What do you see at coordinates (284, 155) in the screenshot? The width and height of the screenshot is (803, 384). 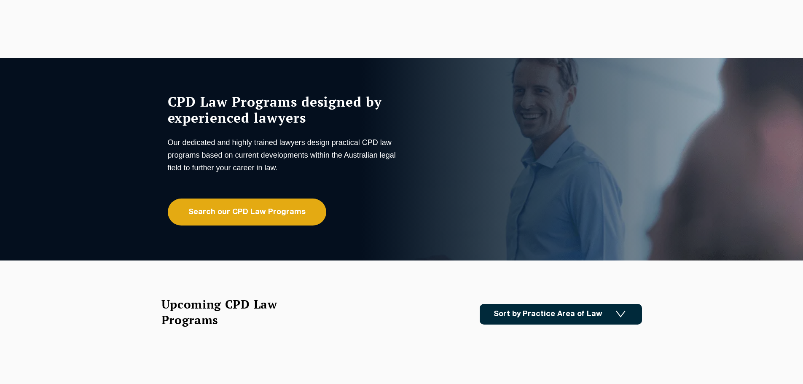 I see `p: Our dedicated and highly trained lawyers design practical CPD law programs based on current devel...` at bounding box center [284, 155].